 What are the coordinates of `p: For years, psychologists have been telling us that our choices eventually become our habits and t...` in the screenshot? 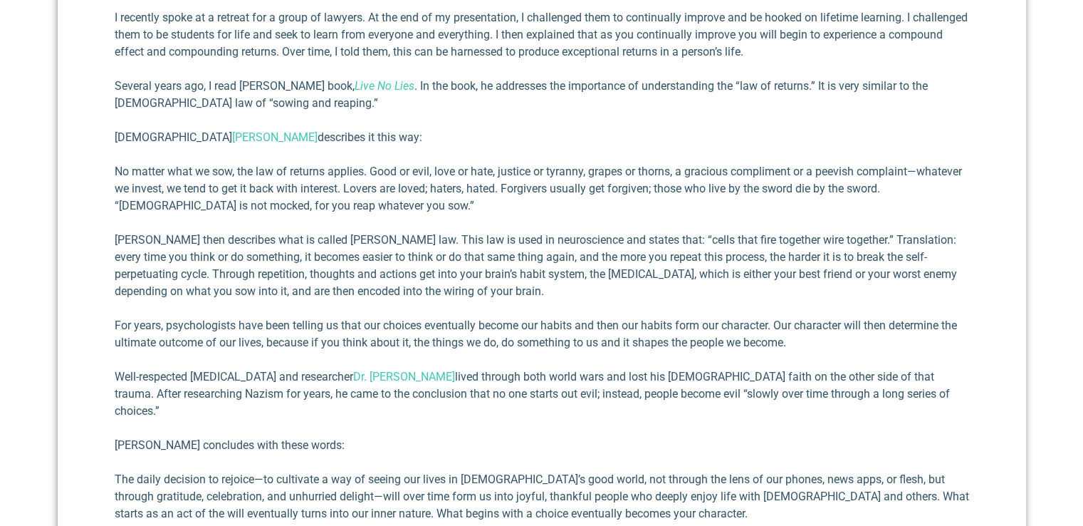 It's located at (542, 334).